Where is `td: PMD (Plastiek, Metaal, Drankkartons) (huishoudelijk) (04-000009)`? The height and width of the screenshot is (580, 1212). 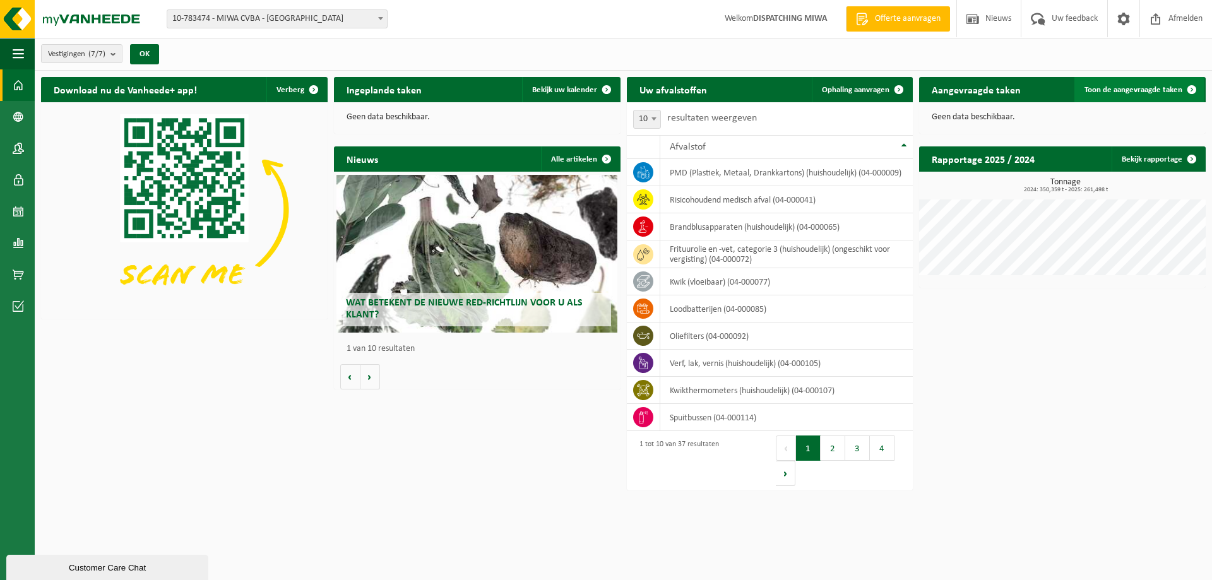 td: PMD (Plastiek, Metaal, Drankkartons) (huishoudelijk) (04-000009) is located at coordinates (786, 172).